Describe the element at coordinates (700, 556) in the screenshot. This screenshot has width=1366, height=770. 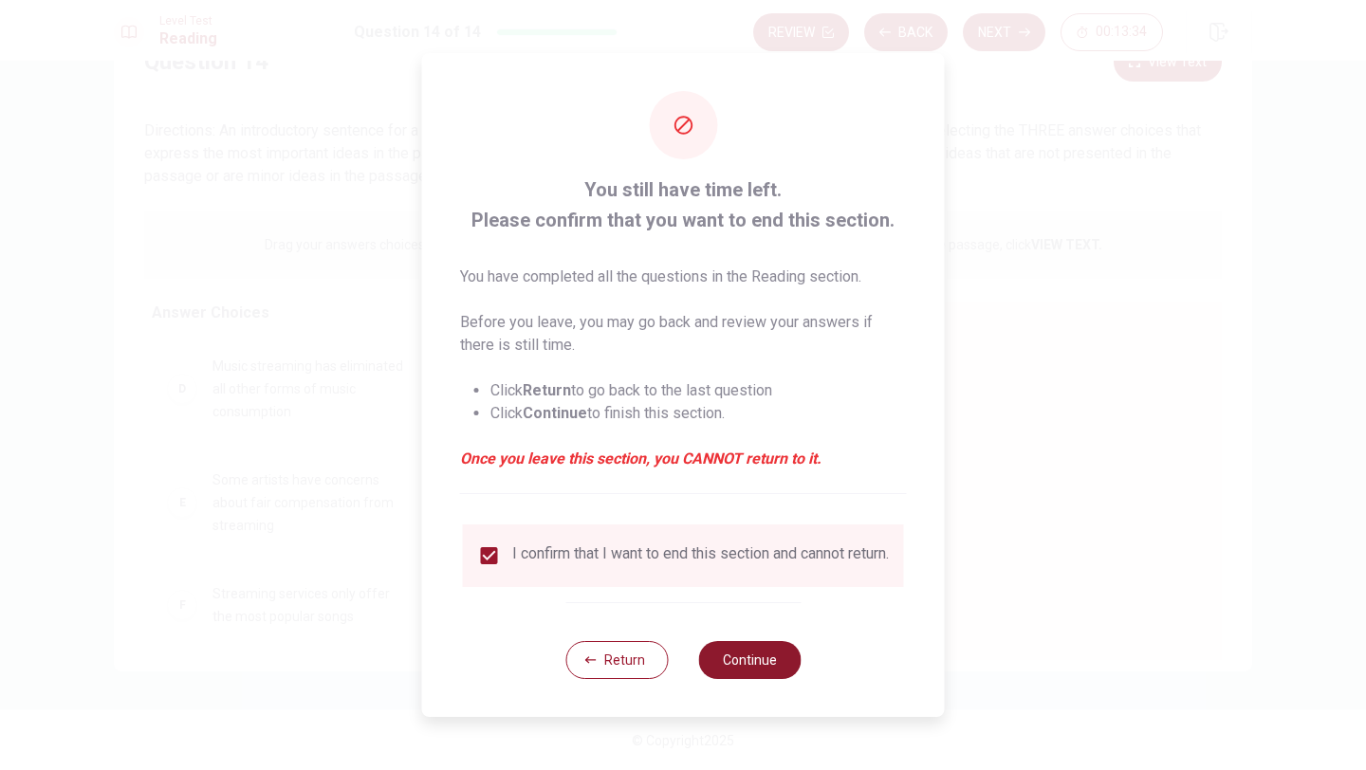
I see `div: I confirm that I want to end this section and cannot return.` at that location.